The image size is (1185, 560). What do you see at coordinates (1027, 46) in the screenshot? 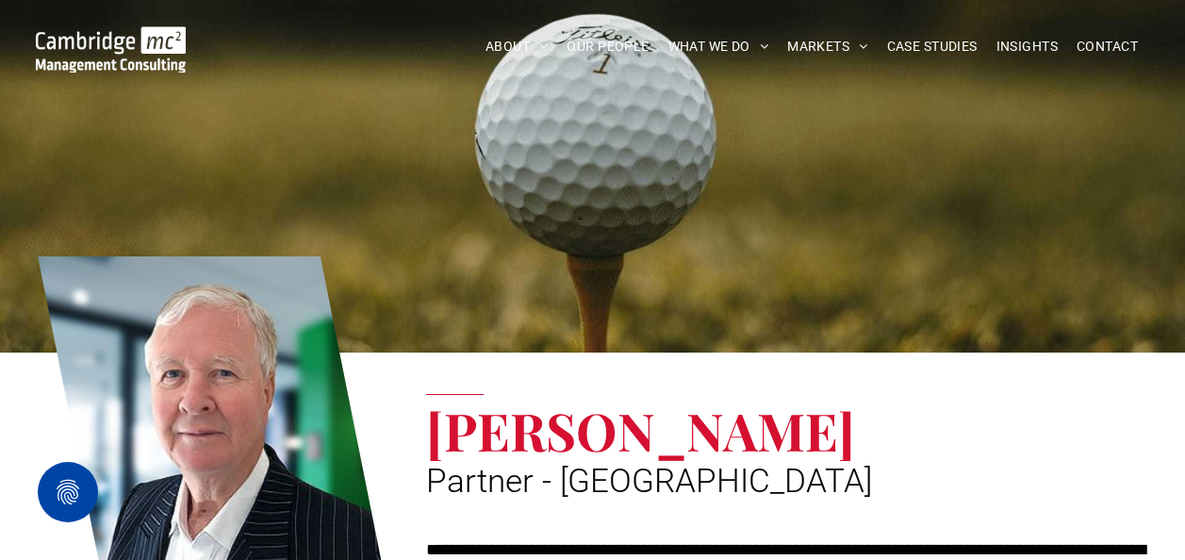
I see `a: INSIGHTS` at bounding box center [1027, 46].